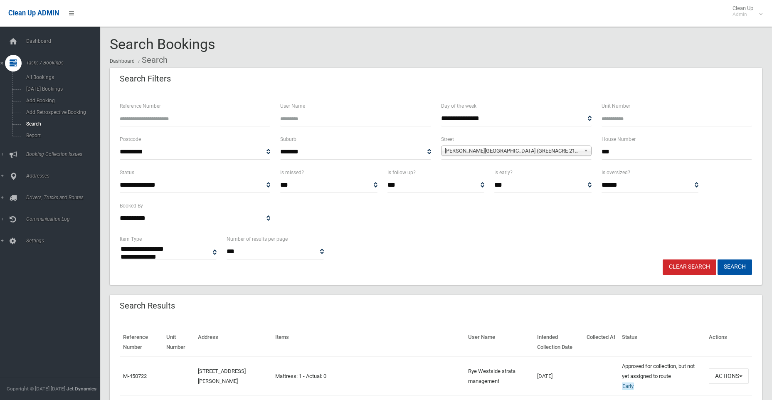 The height and width of the screenshot is (400, 772). What do you see at coordinates (65, 241) in the screenshot?
I see `span: Settings` at bounding box center [65, 241].